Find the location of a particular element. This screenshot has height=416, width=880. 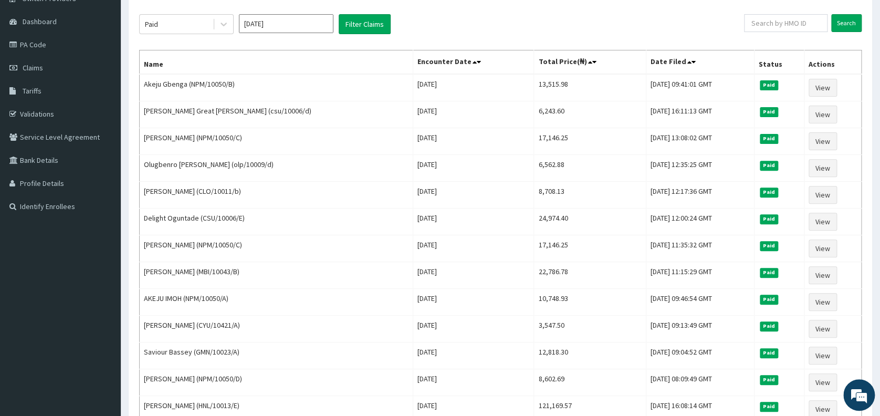

input: Search by HMO ID is located at coordinates (786, 23).